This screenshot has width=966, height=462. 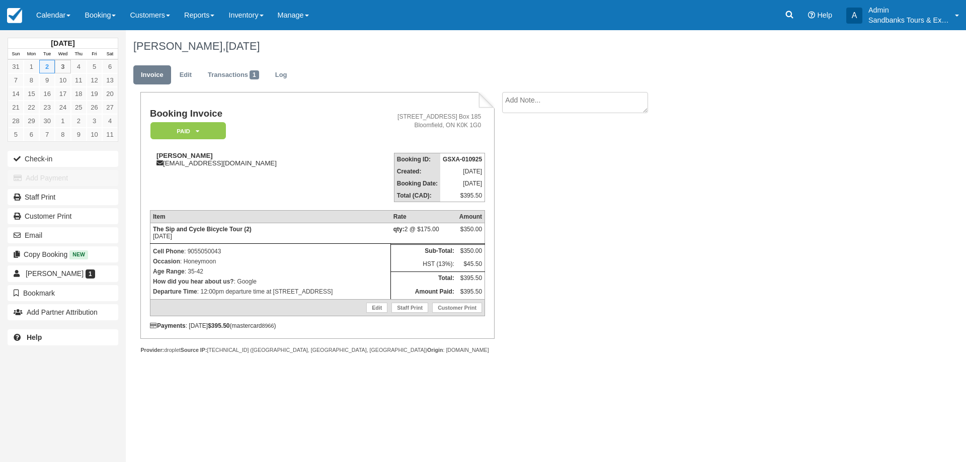 I want to click on a: 28, so click(x=16, y=121).